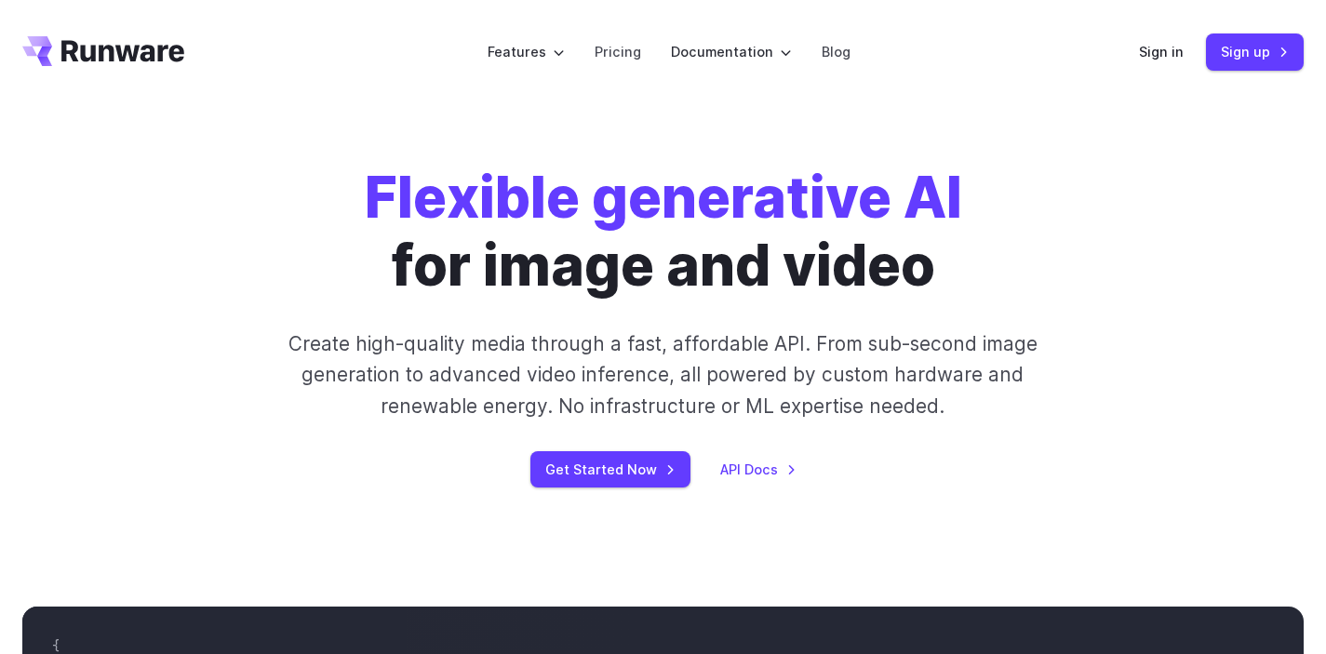 This screenshot has height=654, width=1326. What do you see at coordinates (663, 197) in the screenshot?
I see `strong: Flexible generative AI` at bounding box center [663, 197].